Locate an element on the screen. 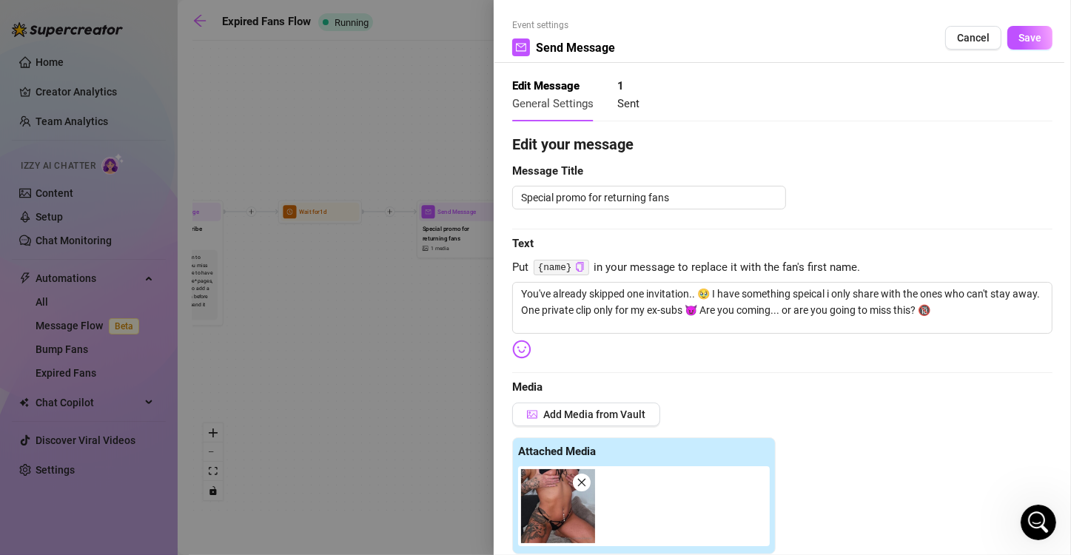 The image size is (1071, 555). img: svg%3e is located at coordinates (522, 349).